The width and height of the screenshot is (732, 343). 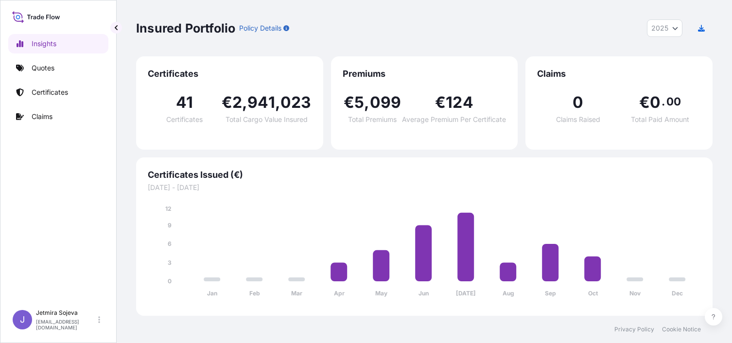 What do you see at coordinates (423, 293) in the screenshot?
I see `tspan: Jun` at bounding box center [423, 293].